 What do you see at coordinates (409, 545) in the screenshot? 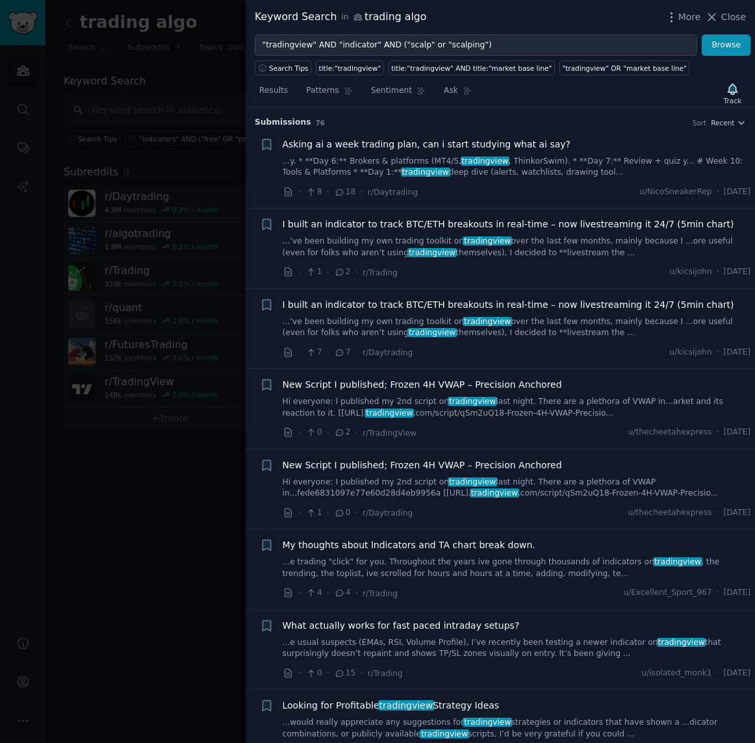
I see `span: My thoughts about lndicators and TA chart break down.` at bounding box center [409, 545].